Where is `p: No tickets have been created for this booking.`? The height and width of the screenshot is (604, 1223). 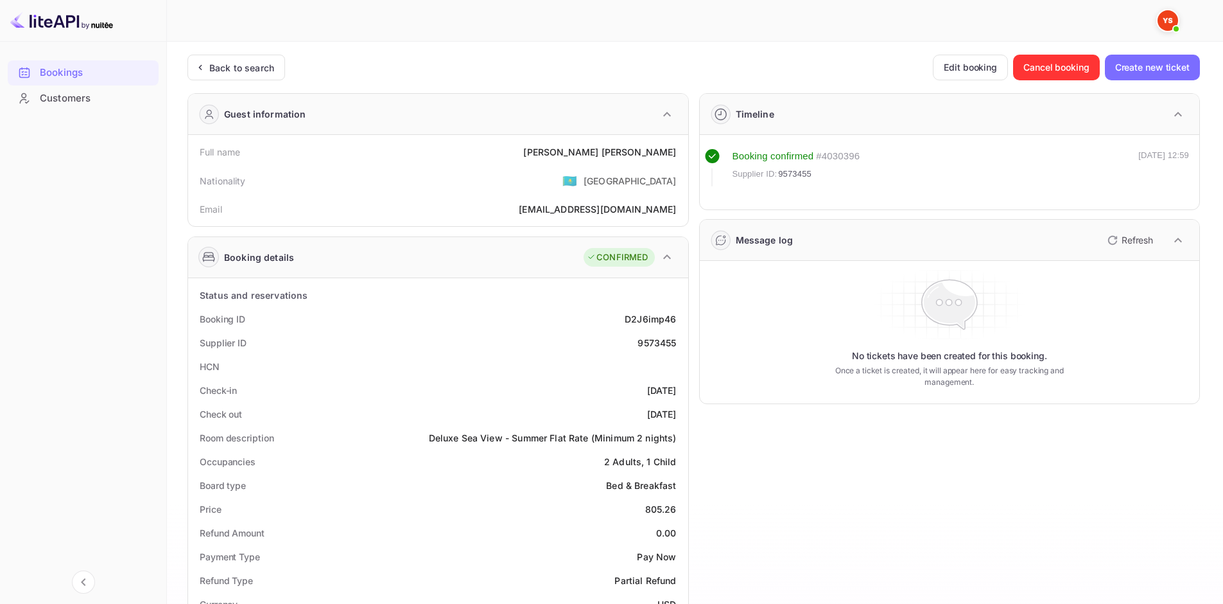
p: No tickets have been created for this booking. is located at coordinates (950, 356).